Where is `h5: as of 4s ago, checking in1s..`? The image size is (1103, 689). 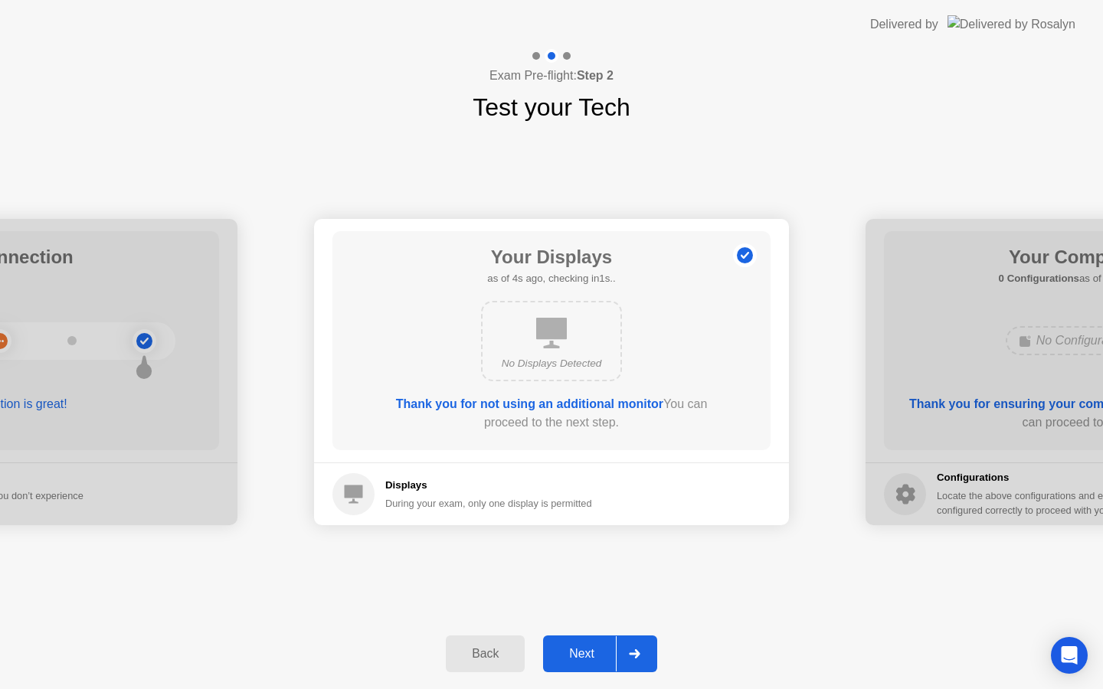
h5: as of 4s ago, checking in1s.. is located at coordinates (551, 279).